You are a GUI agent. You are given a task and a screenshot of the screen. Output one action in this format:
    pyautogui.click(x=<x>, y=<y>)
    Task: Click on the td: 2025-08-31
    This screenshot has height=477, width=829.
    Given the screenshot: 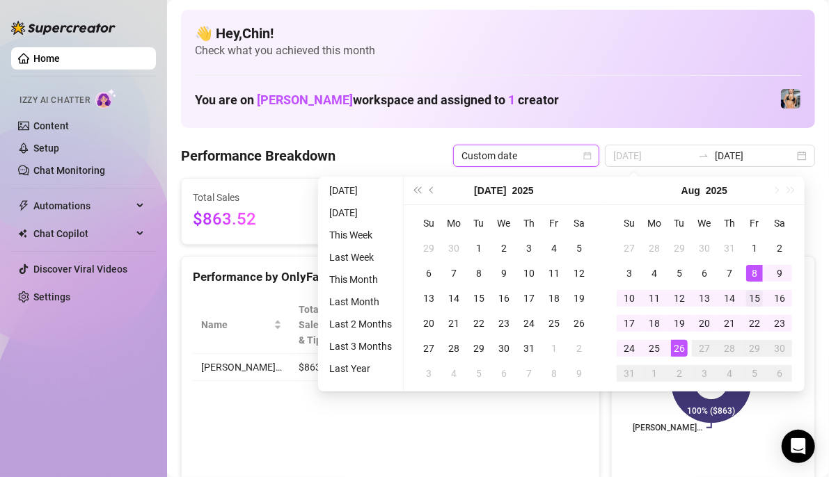 What is the action you would take?
    pyautogui.click(x=629, y=374)
    